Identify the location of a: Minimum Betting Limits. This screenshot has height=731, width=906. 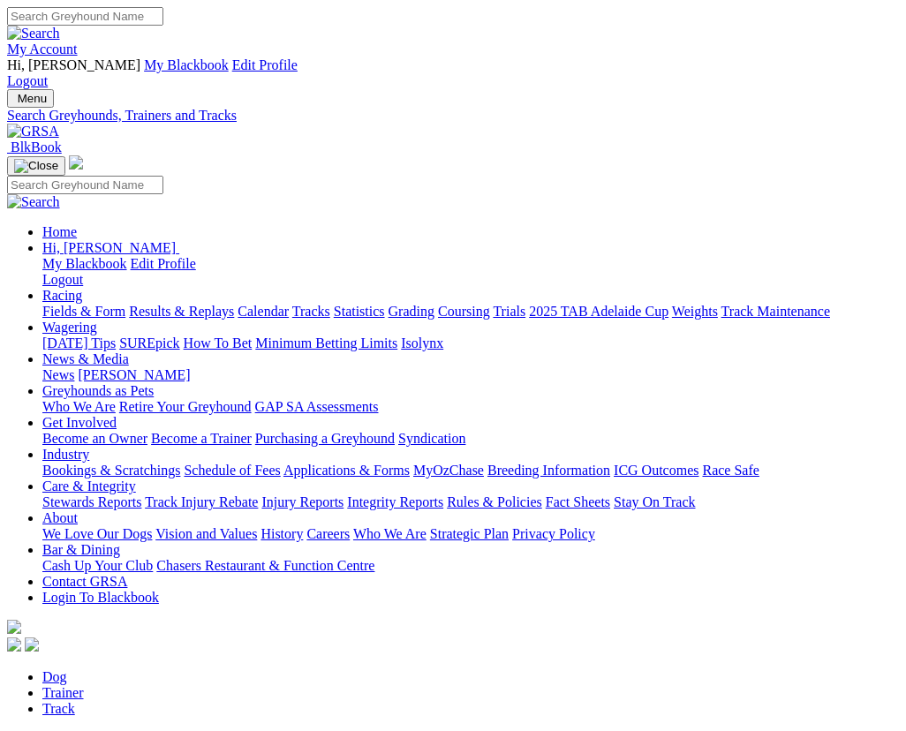
(326, 342).